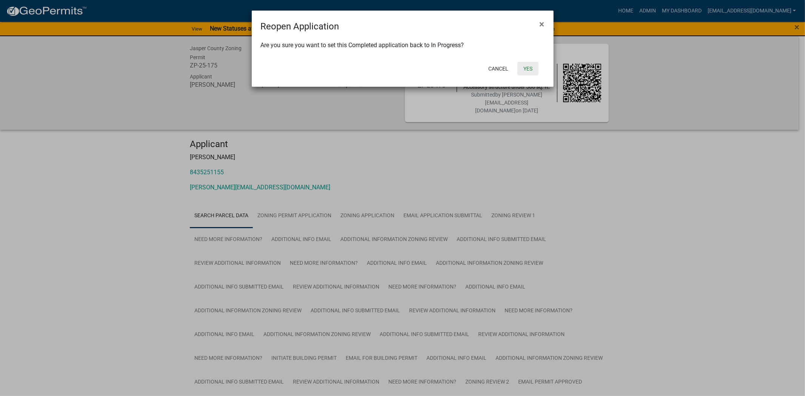 The image size is (805, 396). What do you see at coordinates (528, 69) in the screenshot?
I see `button: Yes` at bounding box center [528, 69].